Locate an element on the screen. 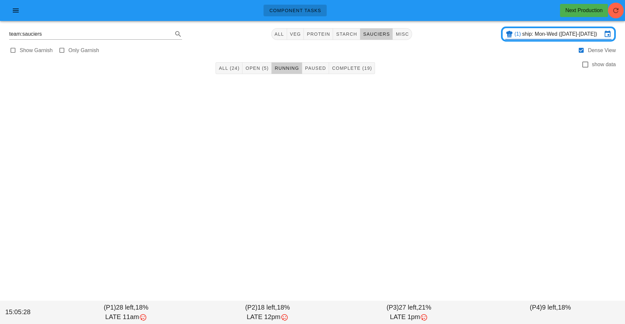 This screenshot has height=324, width=625. label: Only Garnish is located at coordinates (84, 51).